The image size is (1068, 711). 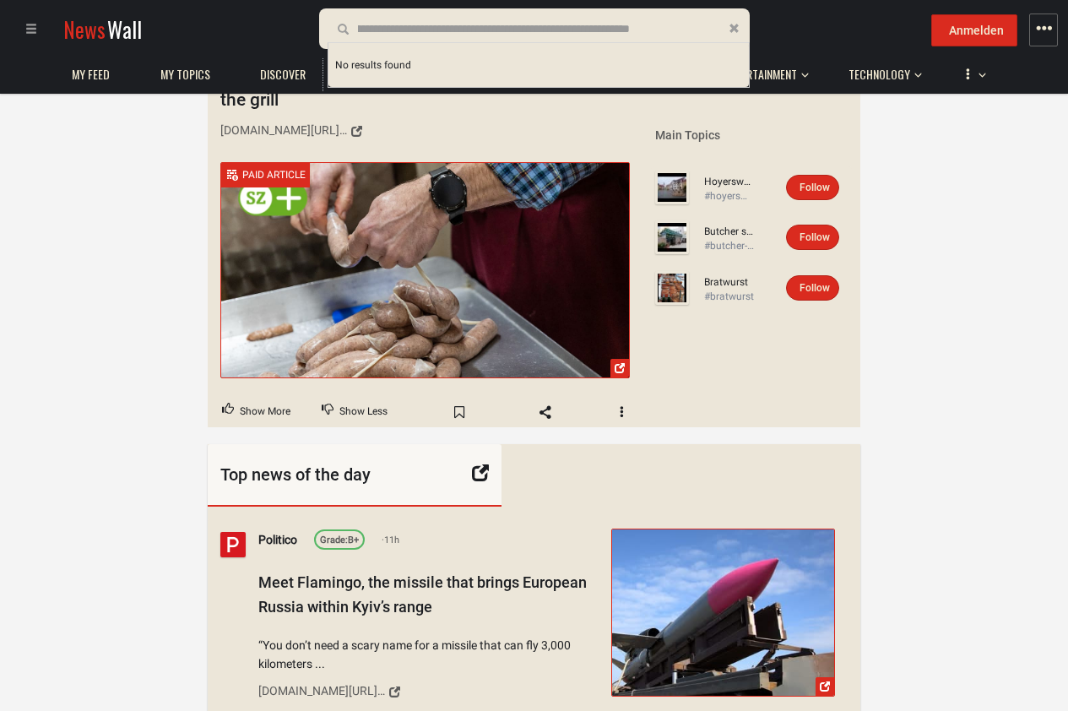 What do you see at coordinates (730, 282) in the screenshot?
I see `a: Bratwurst` at bounding box center [730, 282].